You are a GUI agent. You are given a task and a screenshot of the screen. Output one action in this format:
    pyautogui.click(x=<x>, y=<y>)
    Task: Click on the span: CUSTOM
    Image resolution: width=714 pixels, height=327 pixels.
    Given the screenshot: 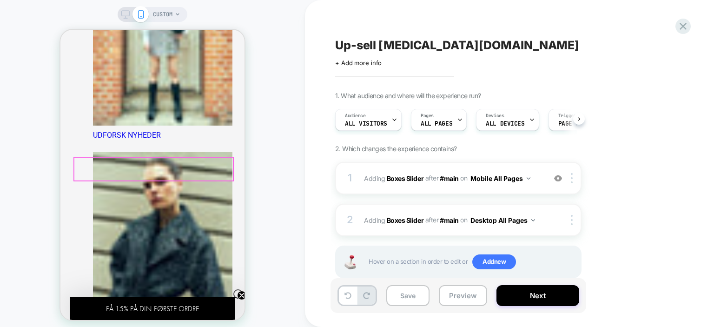 What is the action you would take?
    pyautogui.click(x=163, y=14)
    